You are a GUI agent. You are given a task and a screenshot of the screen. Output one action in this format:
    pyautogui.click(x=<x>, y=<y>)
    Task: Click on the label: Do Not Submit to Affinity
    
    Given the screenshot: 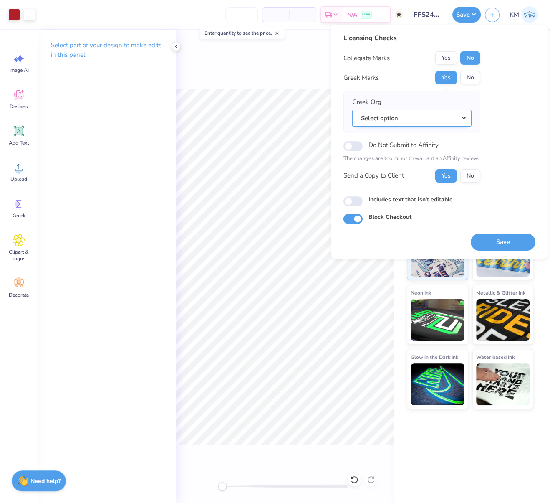 What is the action you would take?
    pyautogui.click(x=404, y=145)
    